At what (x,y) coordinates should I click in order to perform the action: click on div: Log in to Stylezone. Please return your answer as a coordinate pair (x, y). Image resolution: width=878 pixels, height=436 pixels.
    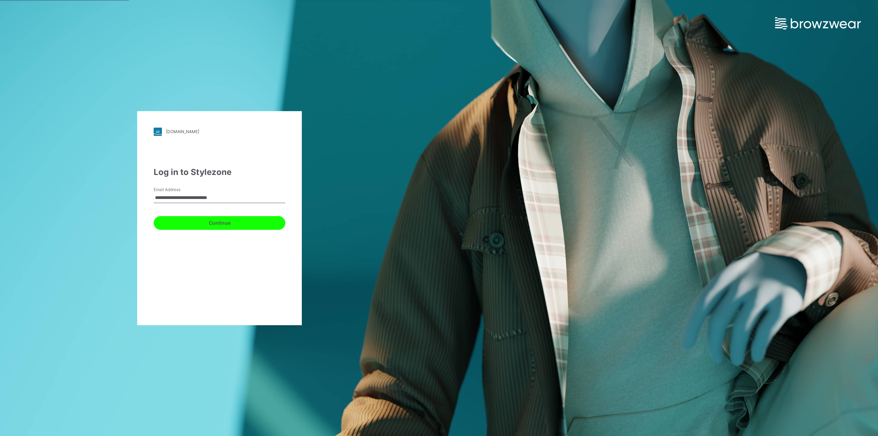
    Looking at the image, I should click on (220, 172).